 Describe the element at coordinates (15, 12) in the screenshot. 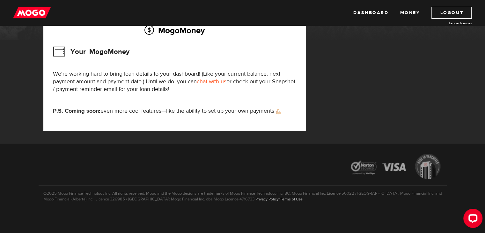

I see `button: Open LiveChat chat widget` at that location.